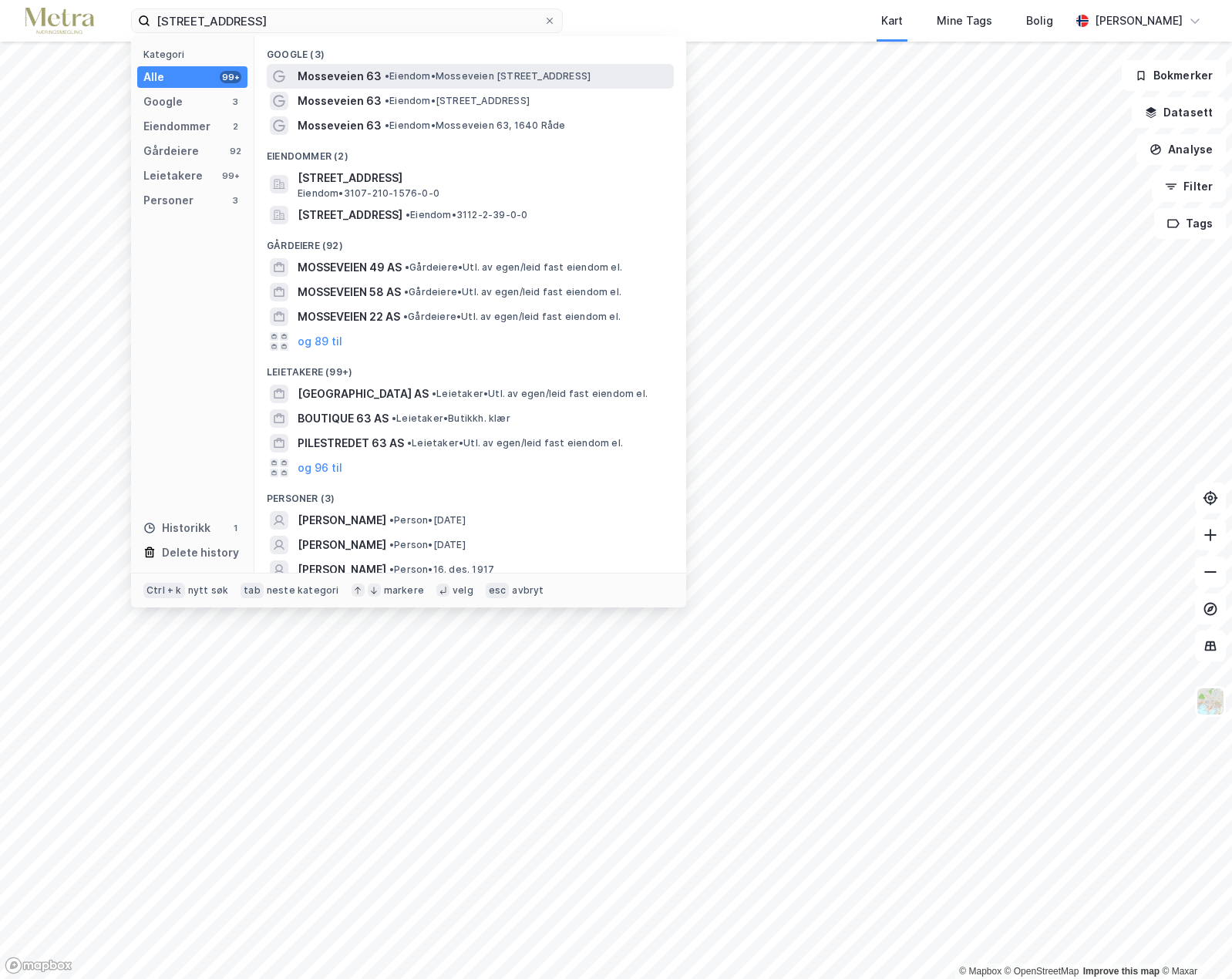  What do you see at coordinates (1173, 75) in the screenshot?
I see `button: Bokmerker` at bounding box center [1173, 75].